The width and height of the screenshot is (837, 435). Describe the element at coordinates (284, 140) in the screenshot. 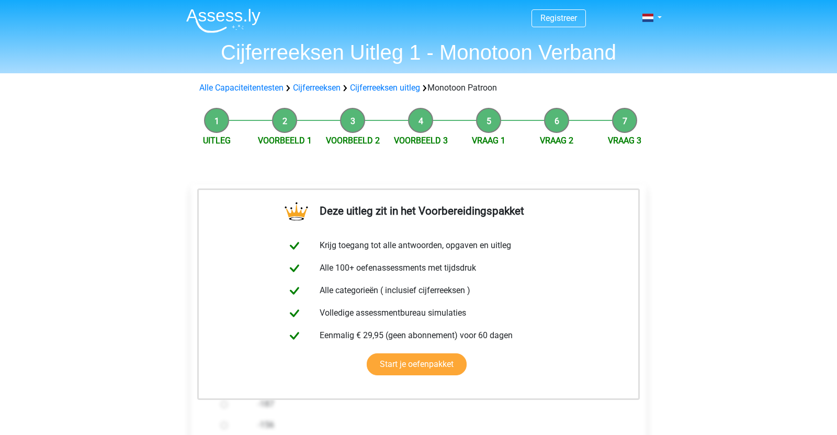

I see `a: Voorbeeld 1` at that location.